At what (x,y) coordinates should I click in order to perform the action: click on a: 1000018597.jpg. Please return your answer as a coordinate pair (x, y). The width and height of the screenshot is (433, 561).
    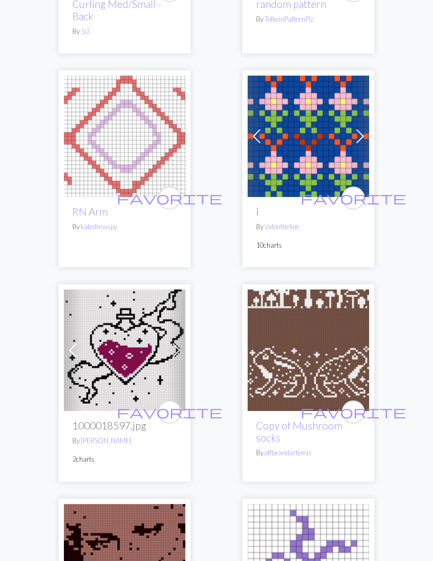
    Looking at the image, I should click on (125, 349).